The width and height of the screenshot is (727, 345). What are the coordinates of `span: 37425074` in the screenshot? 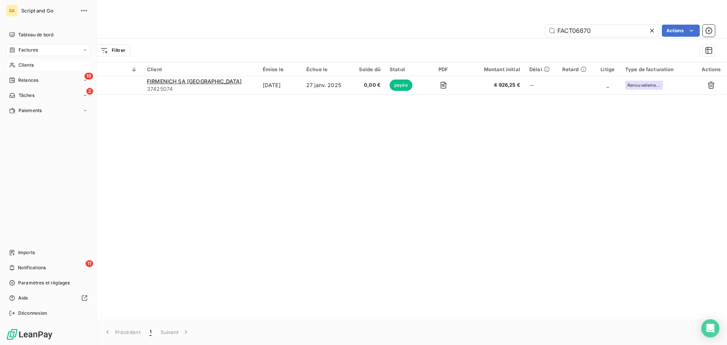 It's located at (200, 89).